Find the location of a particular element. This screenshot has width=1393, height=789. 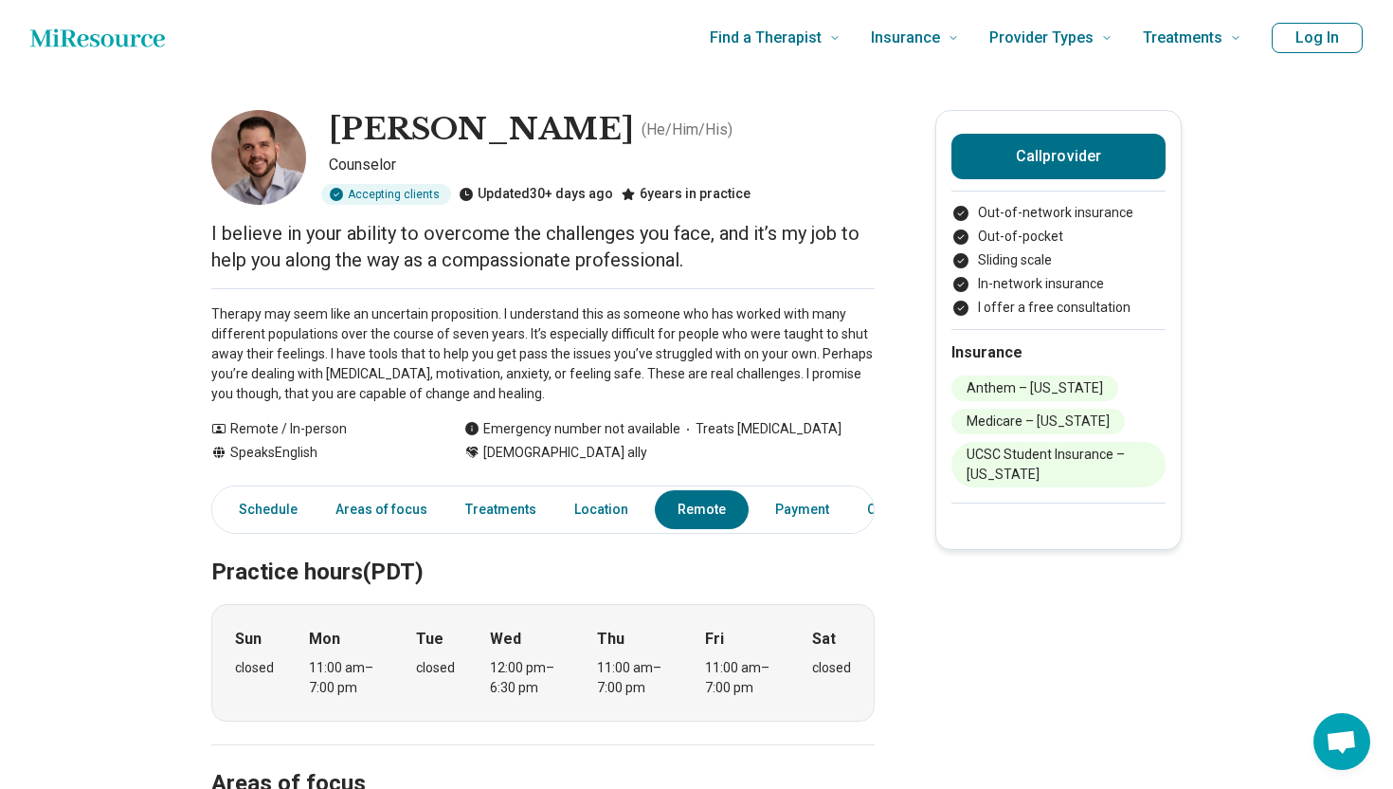

span: Find a Therapist is located at coordinates (766, 38).